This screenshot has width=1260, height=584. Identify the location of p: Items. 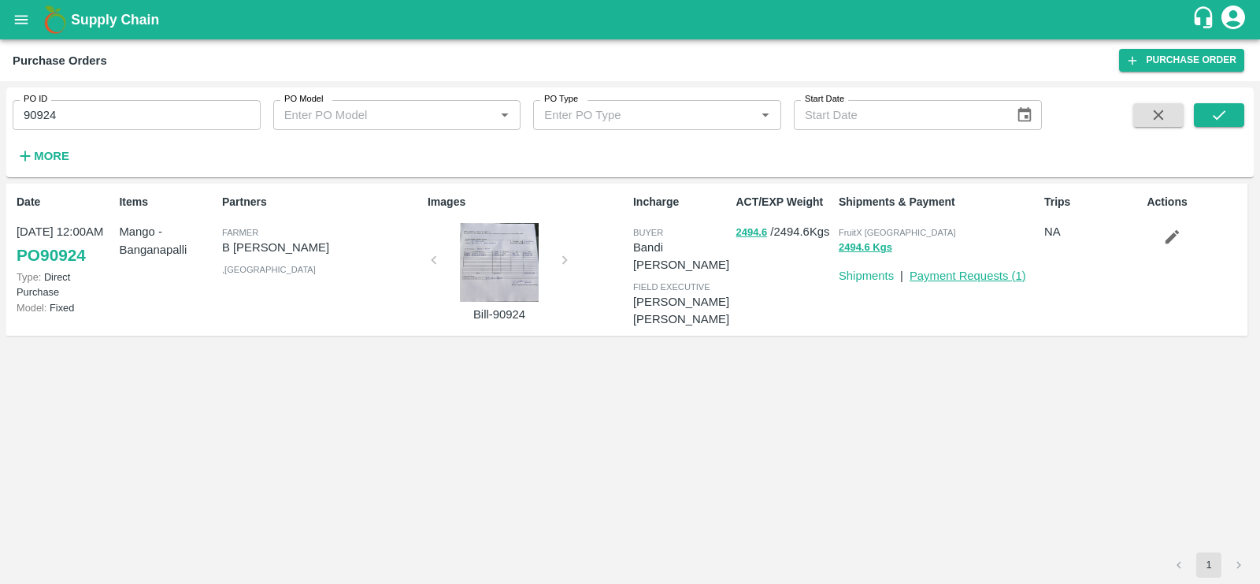
(167, 202).